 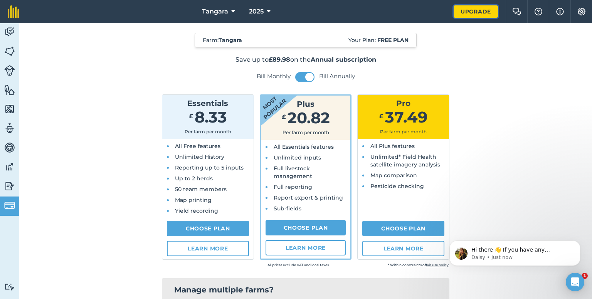 I want to click on h2: Manage multiple farms?, so click(x=306, y=290).